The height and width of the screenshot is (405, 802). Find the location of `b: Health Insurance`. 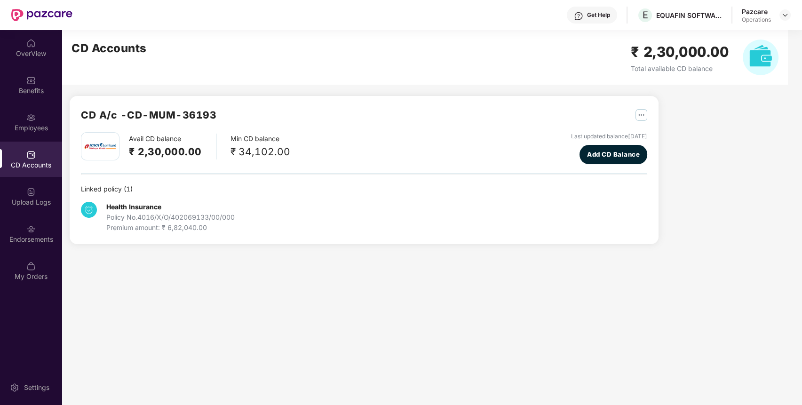

b: Health Insurance is located at coordinates (134, 207).